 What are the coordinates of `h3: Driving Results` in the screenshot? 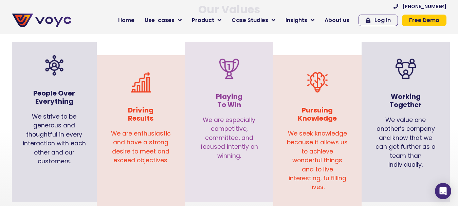 It's located at (141, 114).